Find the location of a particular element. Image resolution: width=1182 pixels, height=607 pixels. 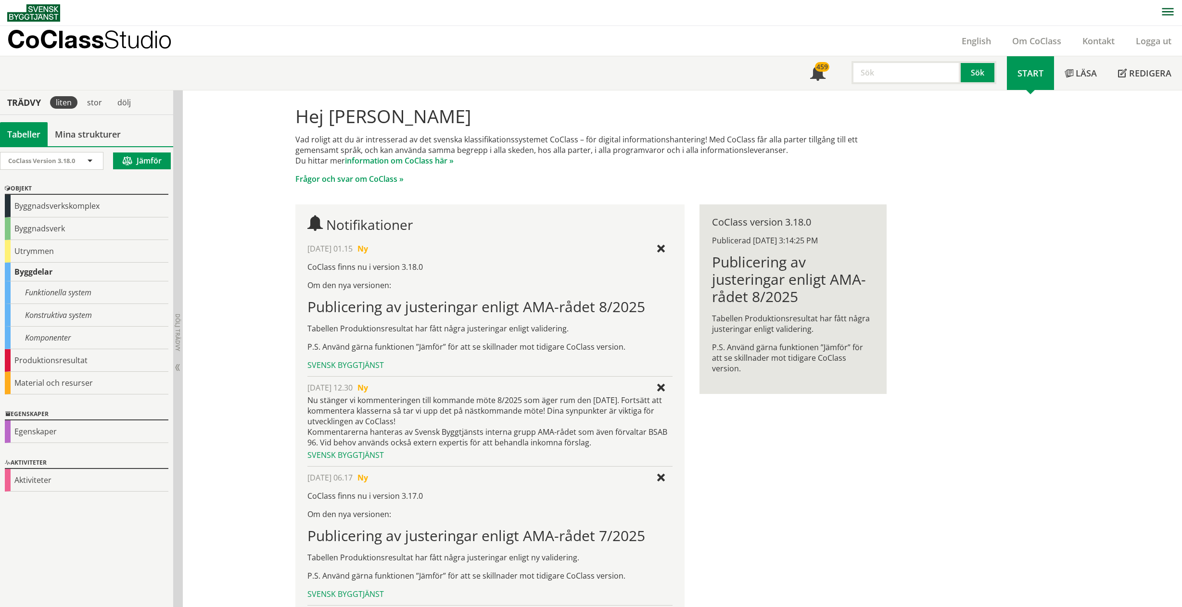

a: Redigera is located at coordinates (1144, 73).